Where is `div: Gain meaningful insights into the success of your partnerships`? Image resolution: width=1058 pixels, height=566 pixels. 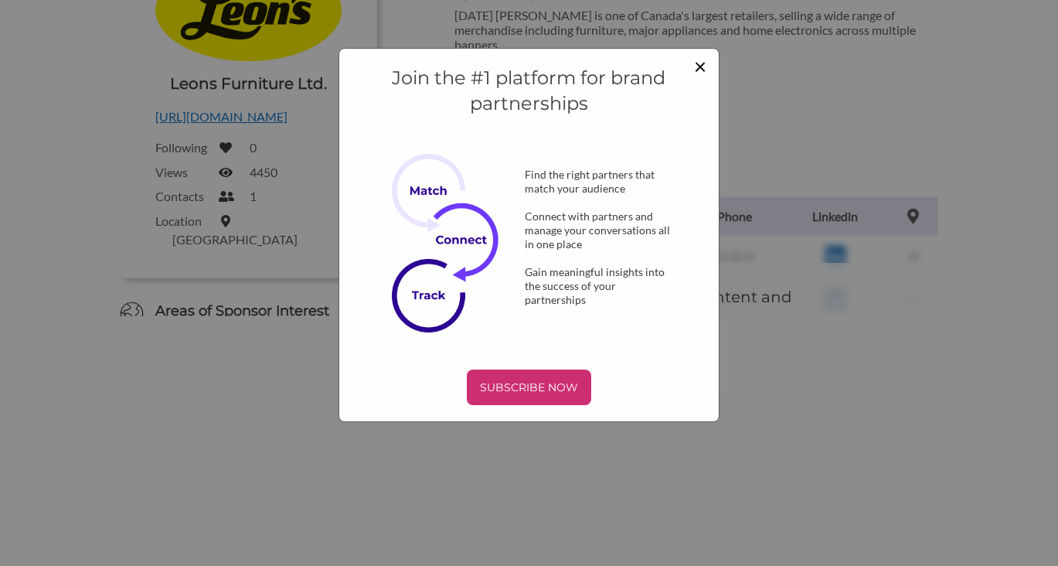
div: Gain meaningful insights into the success of your partnerships is located at coordinates (601, 286).